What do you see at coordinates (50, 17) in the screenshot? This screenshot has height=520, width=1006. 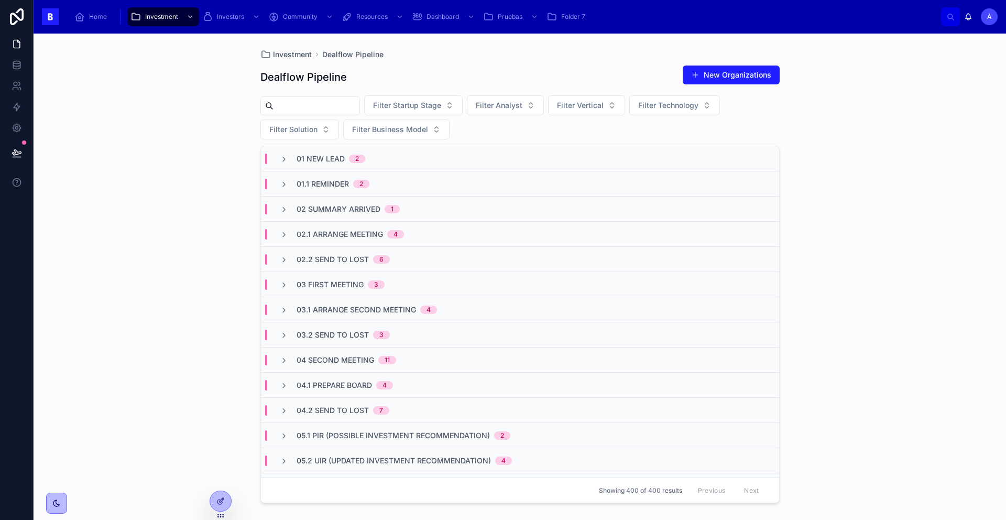 I see `img: App logo` at bounding box center [50, 17].